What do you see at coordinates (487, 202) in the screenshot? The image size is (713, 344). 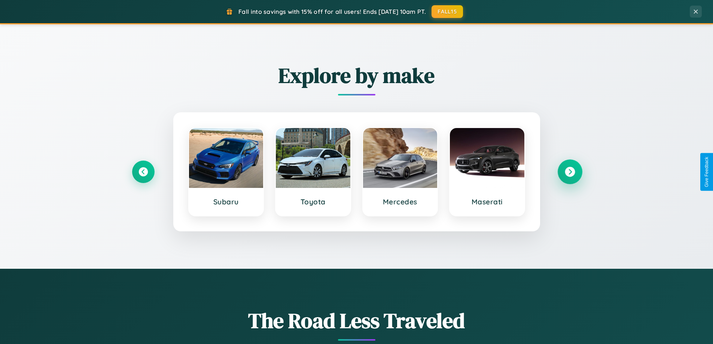 I see `h3: Maserati` at bounding box center [487, 202].